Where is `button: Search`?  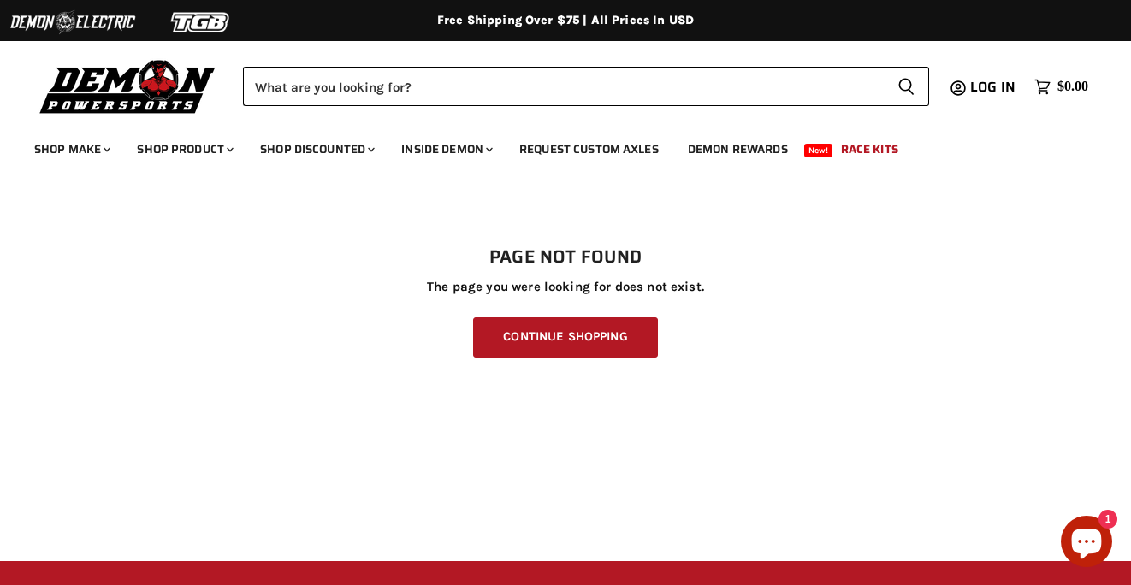 button: Search is located at coordinates (906, 86).